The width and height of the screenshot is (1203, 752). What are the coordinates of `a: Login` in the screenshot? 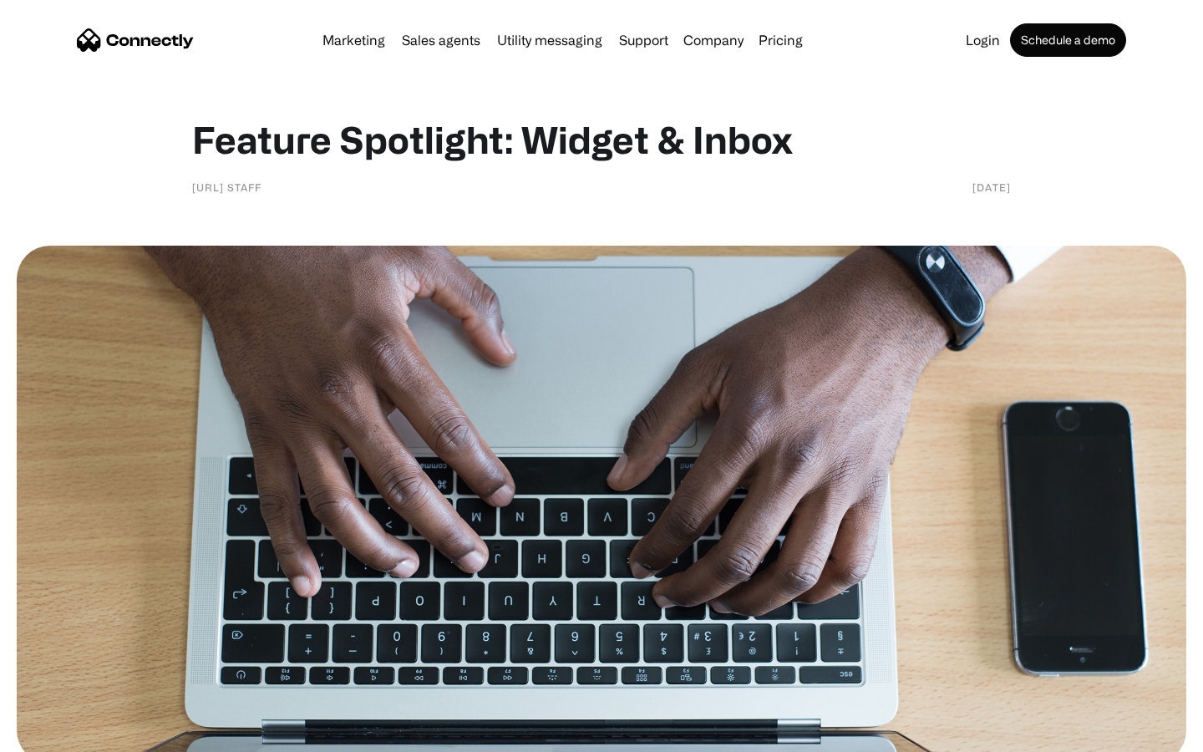 It's located at (983, 40).